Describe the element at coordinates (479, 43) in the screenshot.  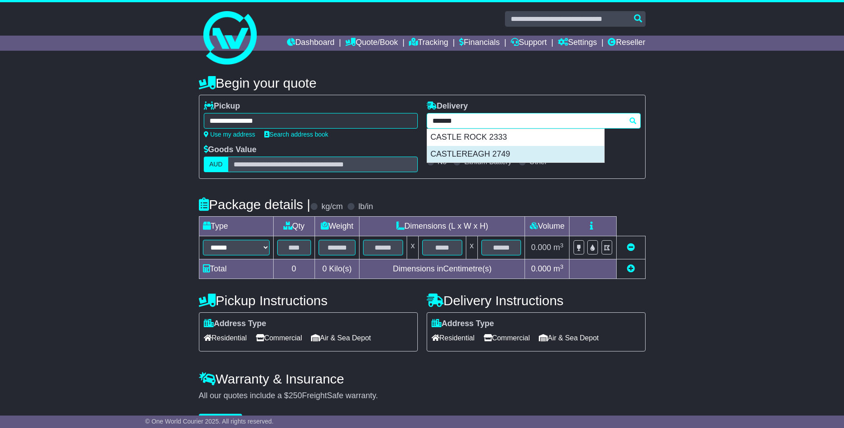
I see `a: Financials` at that location.